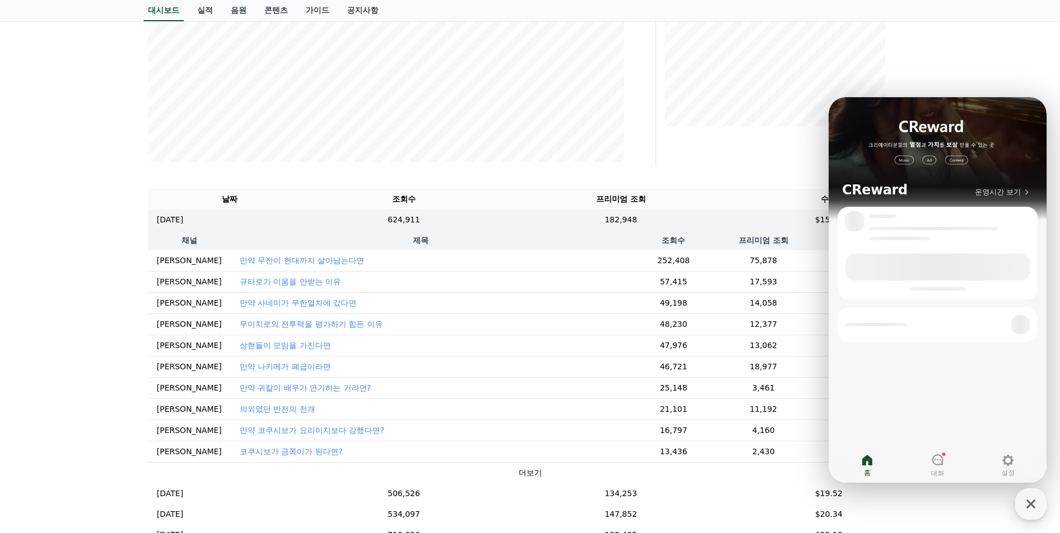 The height and width of the screenshot is (533, 1060). Describe the element at coordinates (764, 282) in the screenshot. I see `td: 17,593` at that location.